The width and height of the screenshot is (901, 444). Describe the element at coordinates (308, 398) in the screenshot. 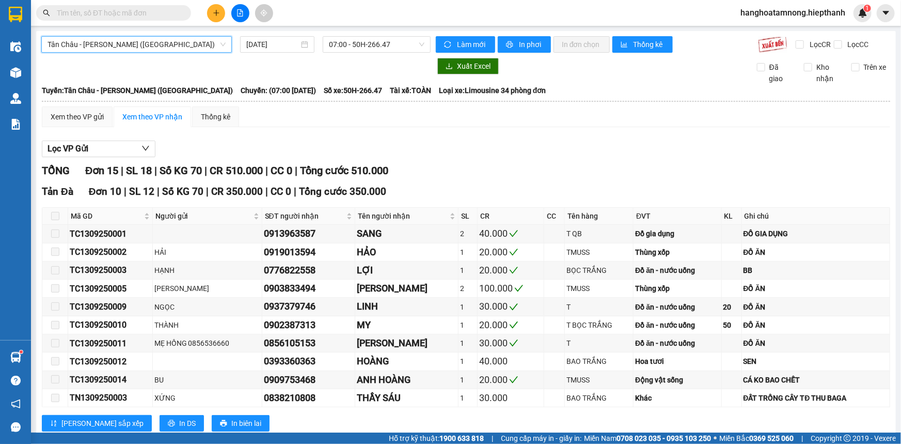

I see `div: 0838210808` at that location.